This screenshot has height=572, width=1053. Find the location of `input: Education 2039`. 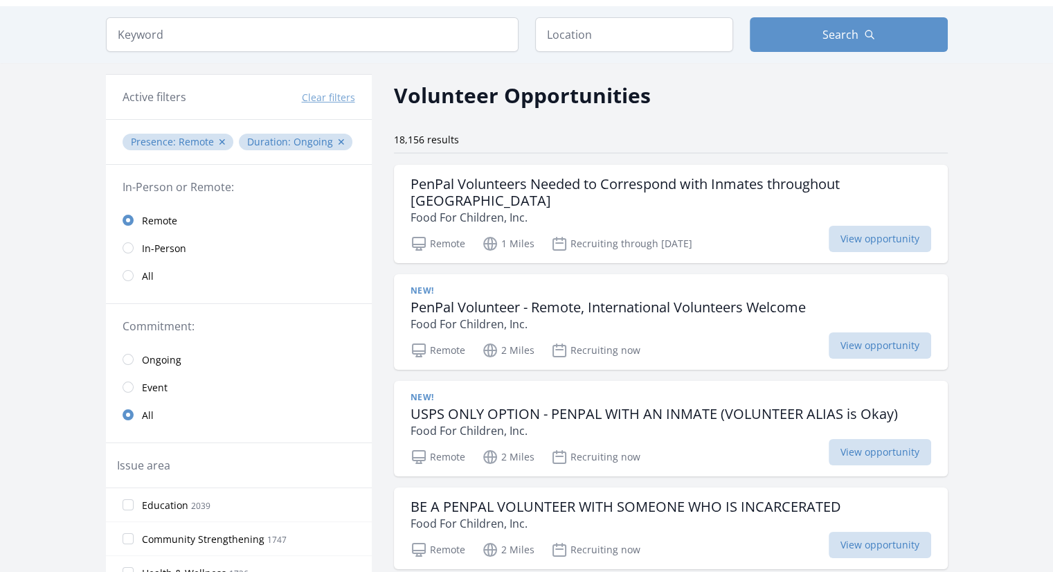

input: Education 2039 is located at coordinates (128, 505).